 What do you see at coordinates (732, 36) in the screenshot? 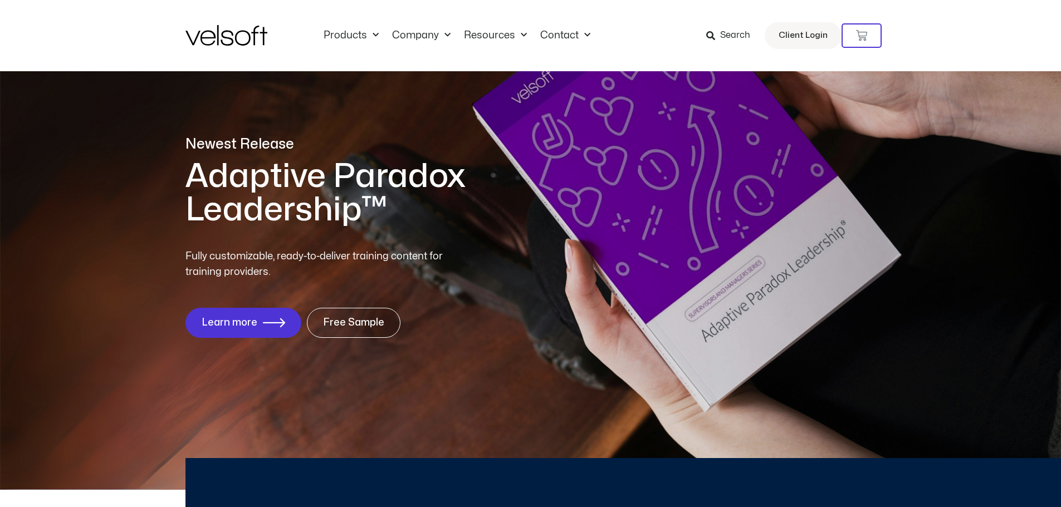
I see `a: Search` at bounding box center [732, 36].